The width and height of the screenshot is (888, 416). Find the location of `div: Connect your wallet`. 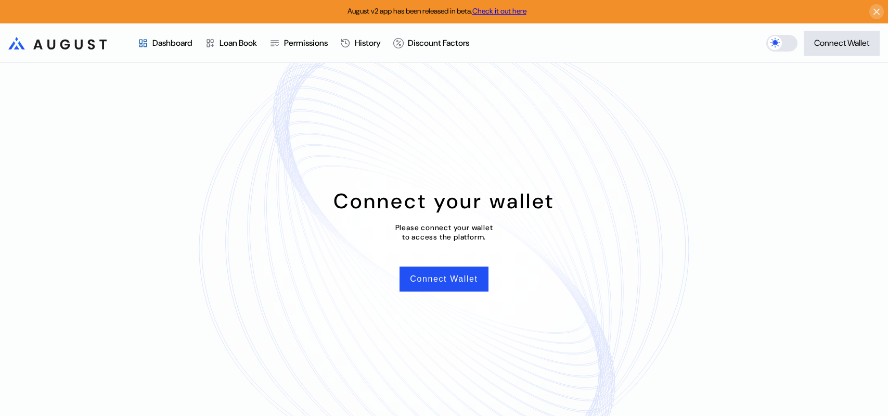

div: Connect your wallet is located at coordinates (444, 201).